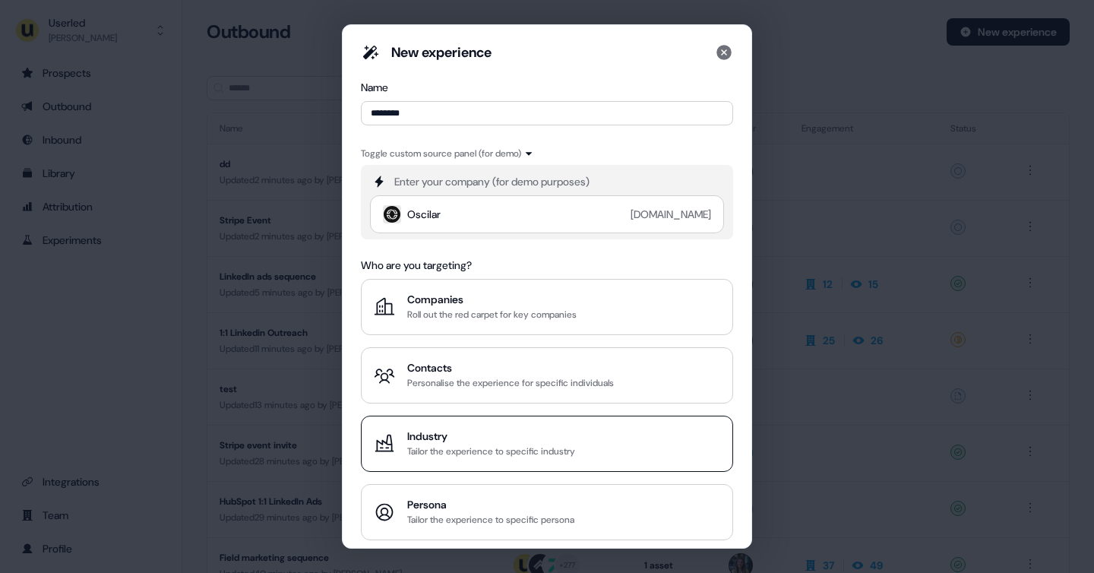 The image size is (1094, 573). I want to click on div: Industry, so click(491, 436).